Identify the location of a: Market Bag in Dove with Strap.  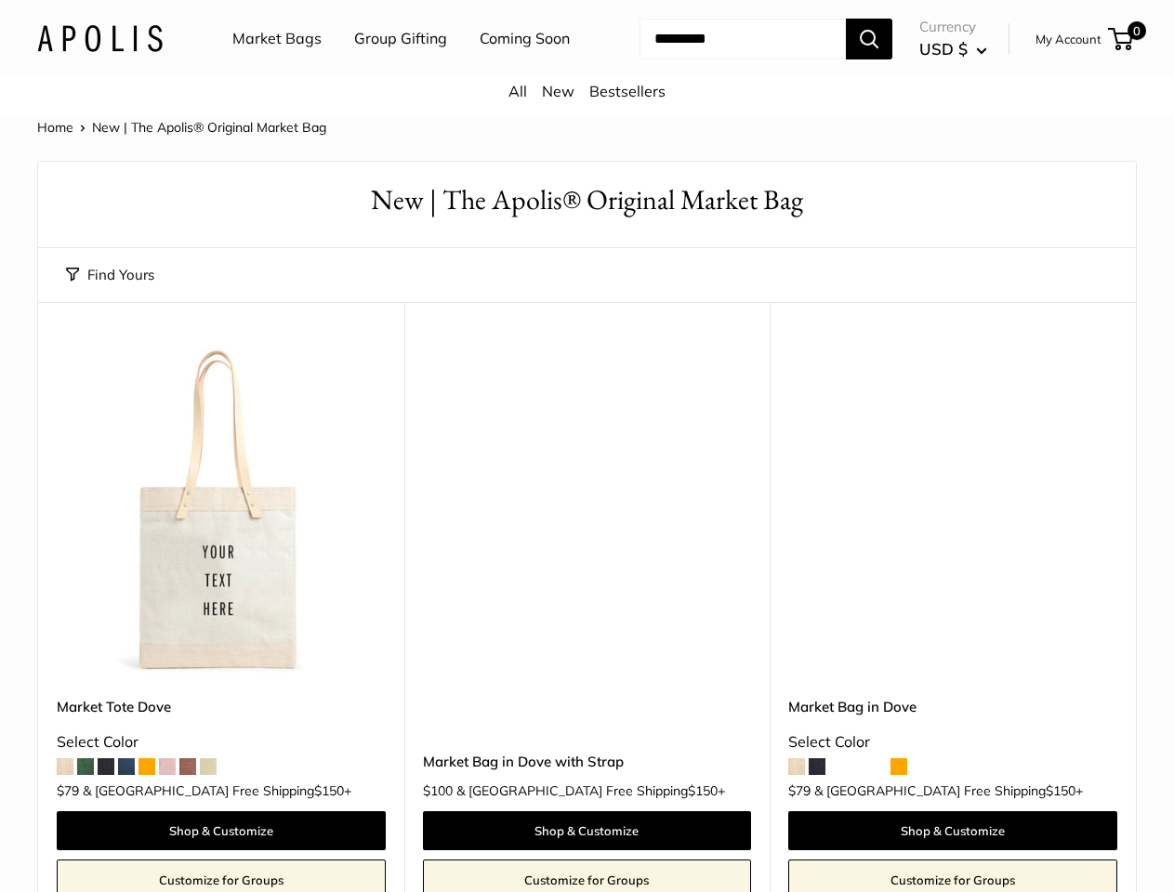
(587, 761).